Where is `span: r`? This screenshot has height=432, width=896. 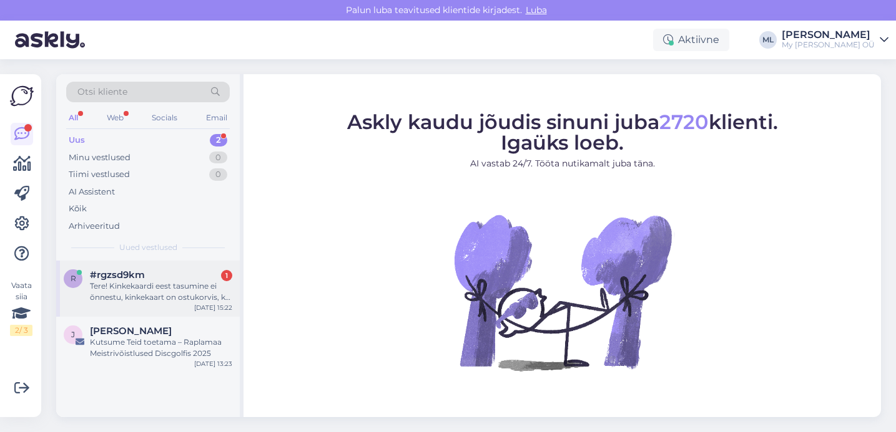 span: r is located at coordinates (73, 278).